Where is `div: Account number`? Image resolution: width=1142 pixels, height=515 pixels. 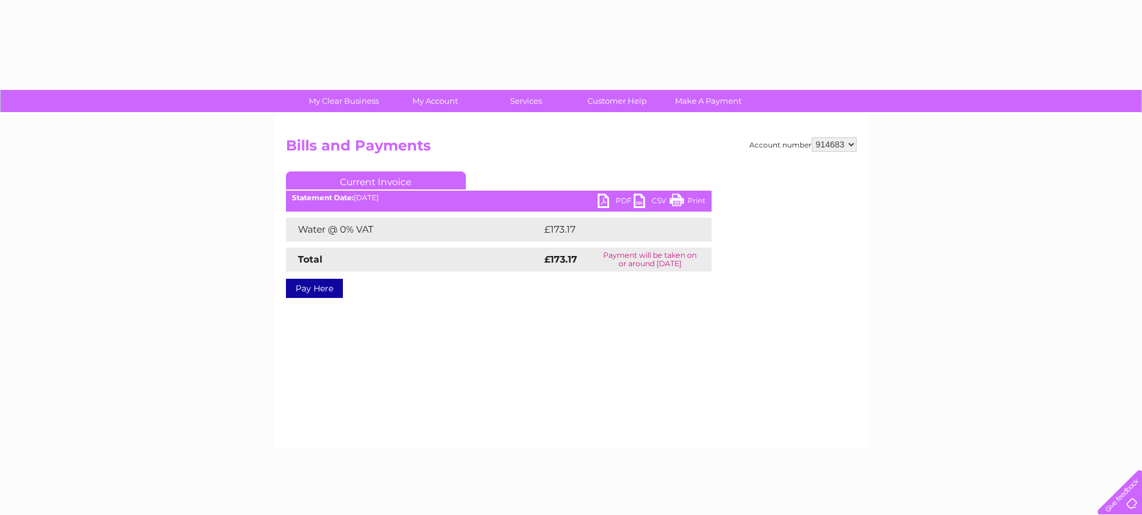
div: Account number is located at coordinates (803, 144).